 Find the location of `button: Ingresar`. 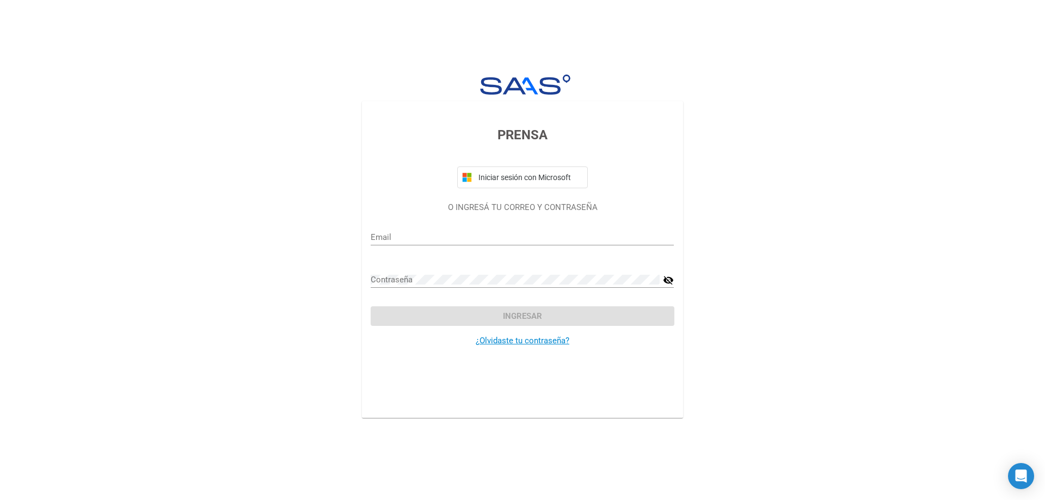

button: Ingresar is located at coordinates (522, 316).